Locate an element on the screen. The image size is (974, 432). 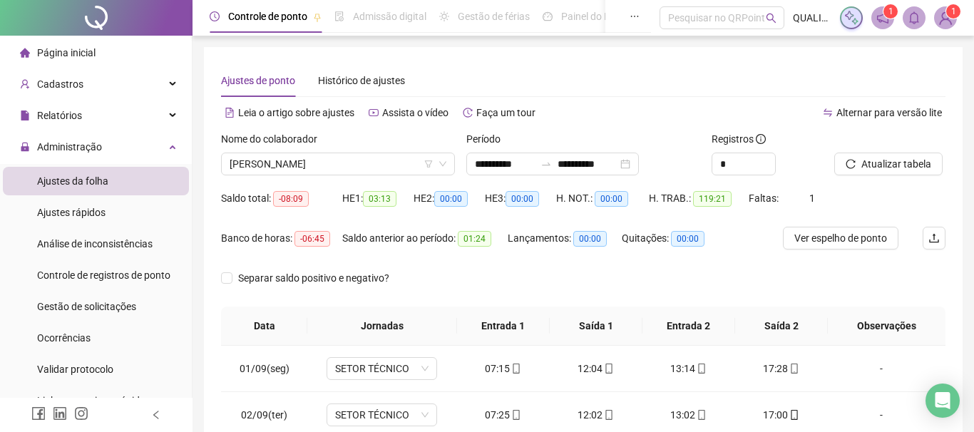
th: Entrada 2 is located at coordinates (689, 326).